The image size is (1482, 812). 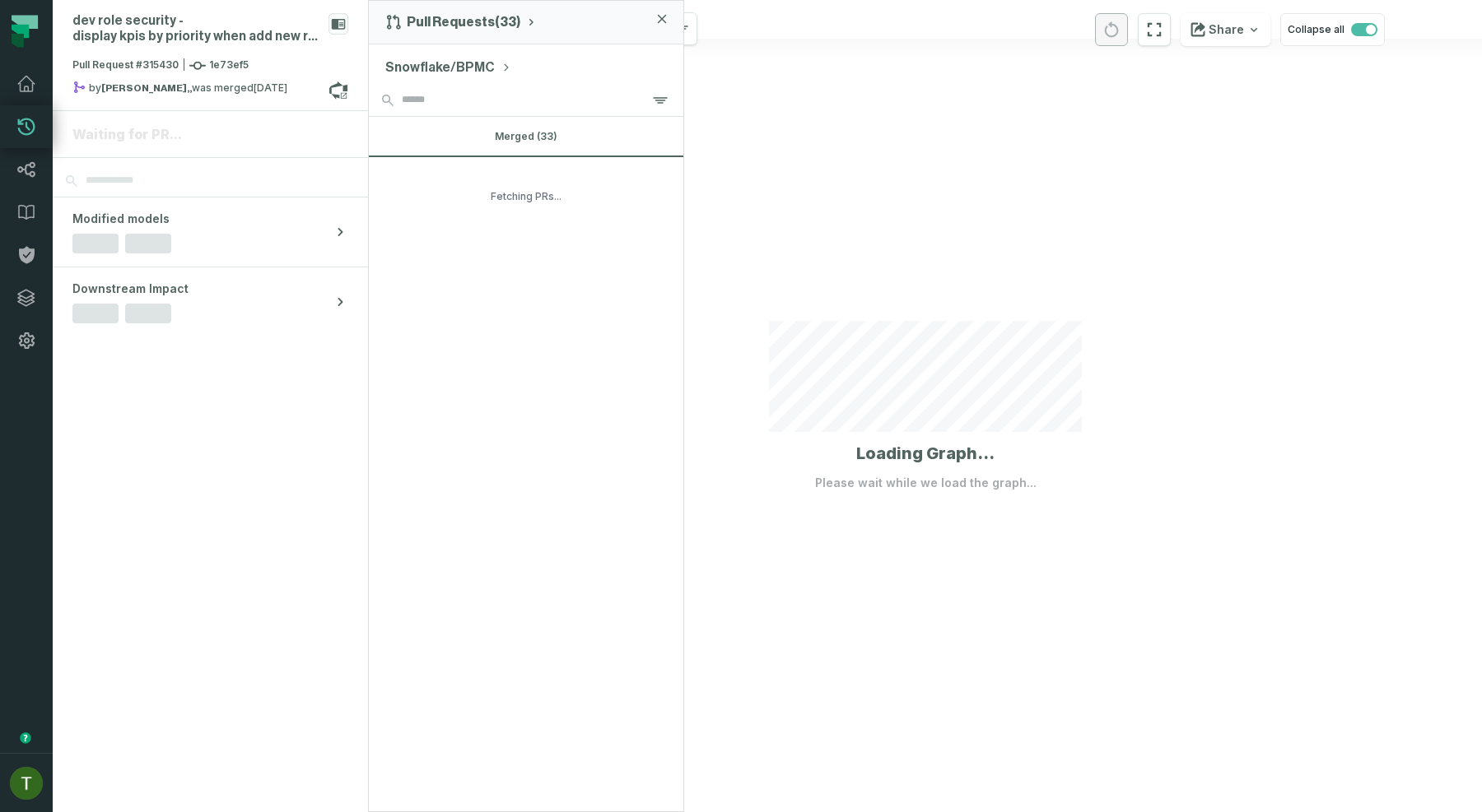 What do you see at coordinates (526, 136) in the screenshot?
I see `button: merged (33)` at bounding box center [526, 136].